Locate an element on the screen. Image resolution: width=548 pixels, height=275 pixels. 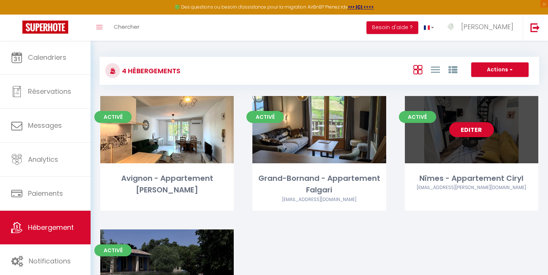
span: Hébergement is located at coordinates (51, 227).